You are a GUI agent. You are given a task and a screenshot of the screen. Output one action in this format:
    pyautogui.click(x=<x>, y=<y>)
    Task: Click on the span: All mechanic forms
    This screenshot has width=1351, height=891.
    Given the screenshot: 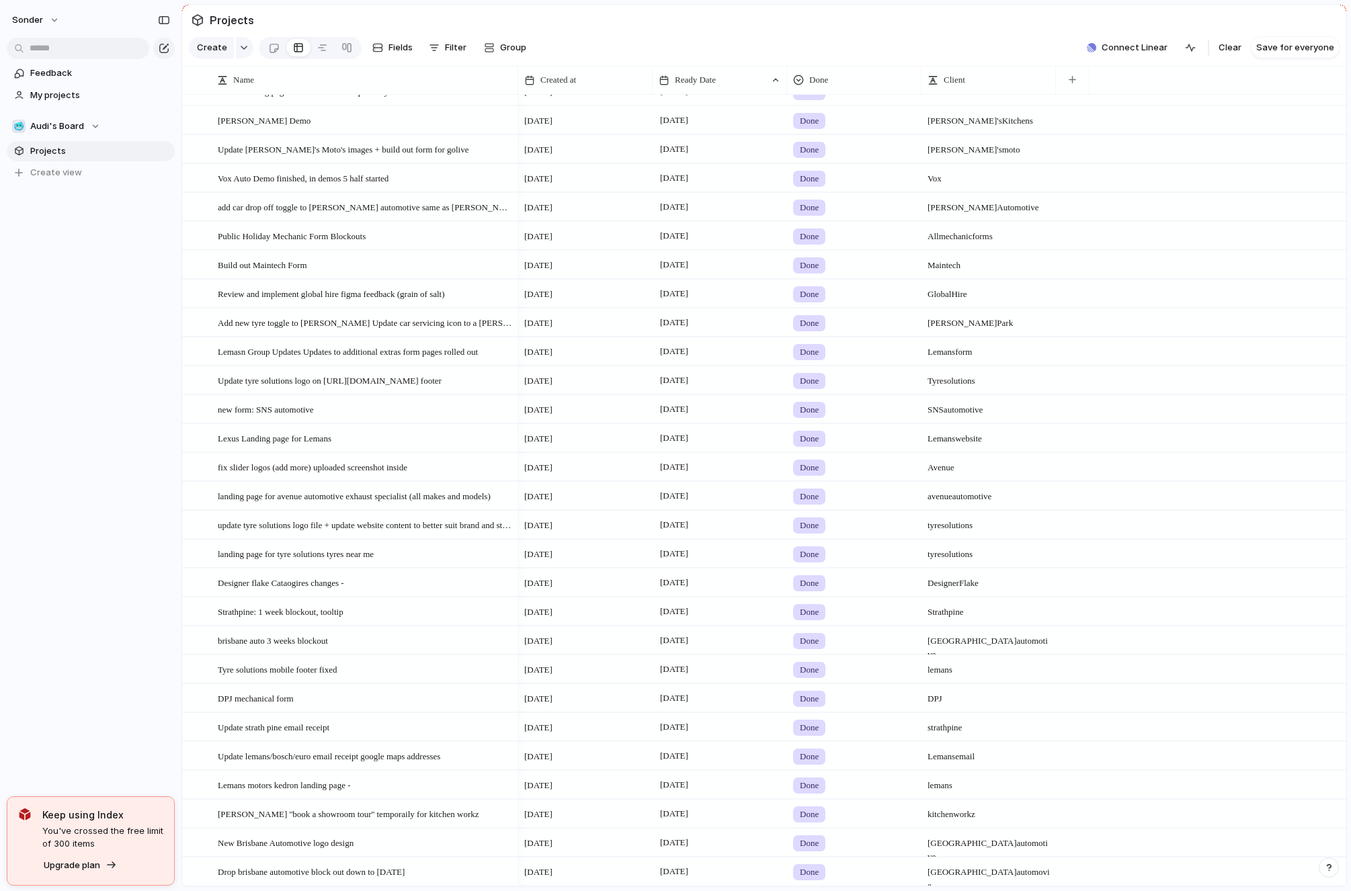 What is the action you would take?
    pyautogui.click(x=989, y=233)
    